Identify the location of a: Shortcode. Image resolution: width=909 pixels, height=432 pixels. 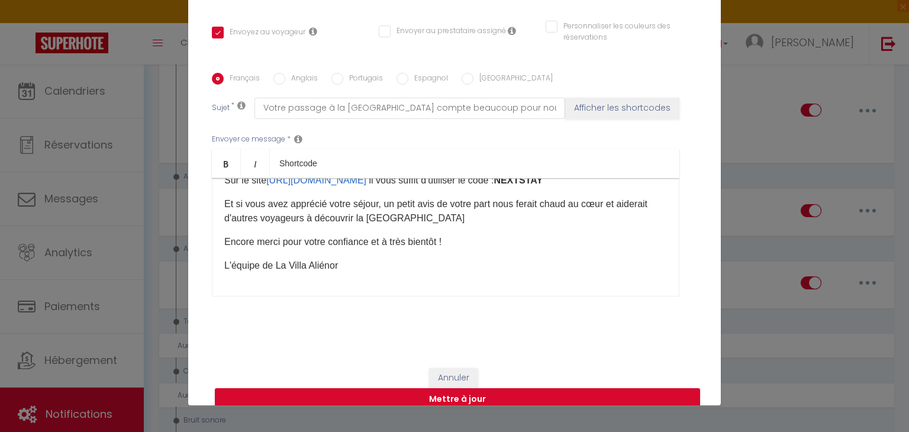
(298, 163).